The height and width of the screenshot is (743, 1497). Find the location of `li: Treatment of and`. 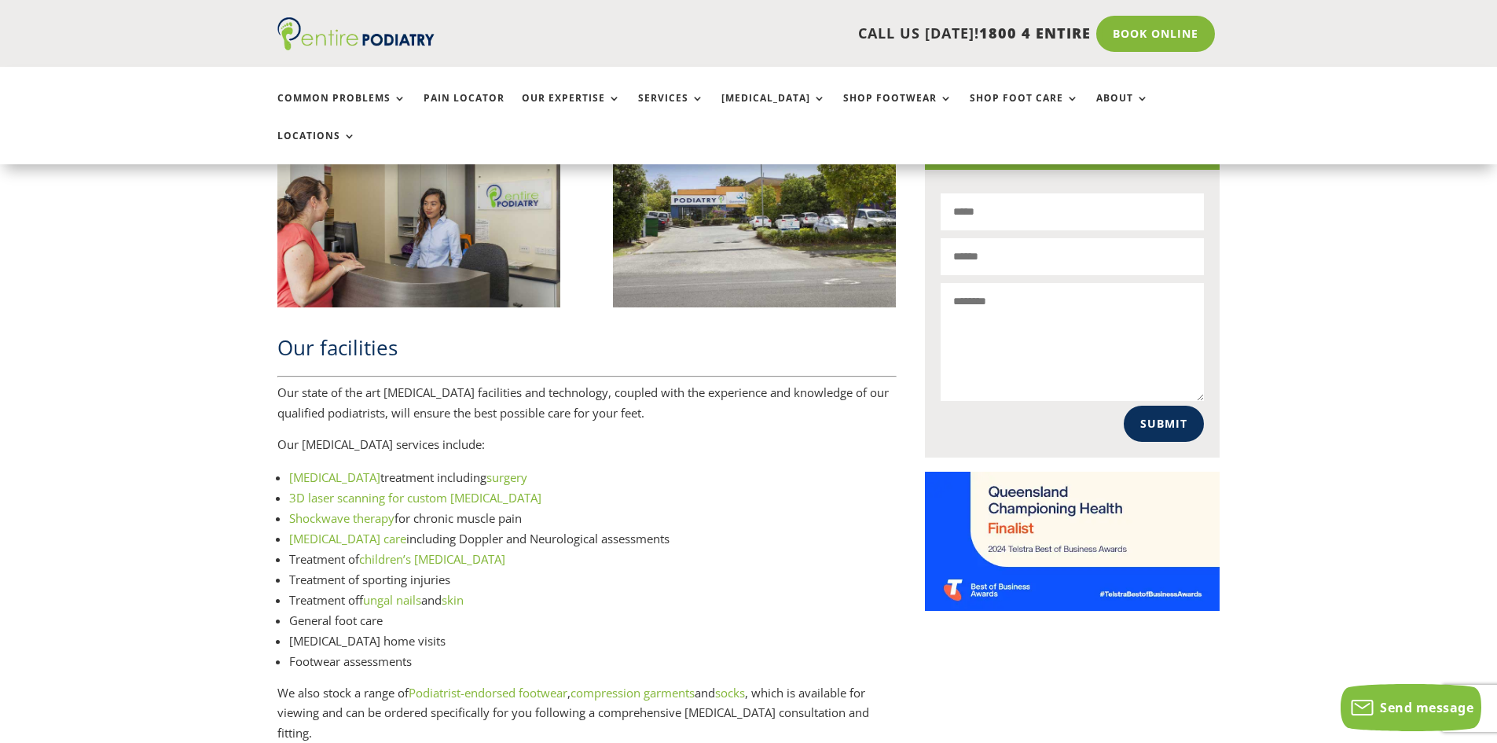

li: Treatment of and is located at coordinates (593, 600).